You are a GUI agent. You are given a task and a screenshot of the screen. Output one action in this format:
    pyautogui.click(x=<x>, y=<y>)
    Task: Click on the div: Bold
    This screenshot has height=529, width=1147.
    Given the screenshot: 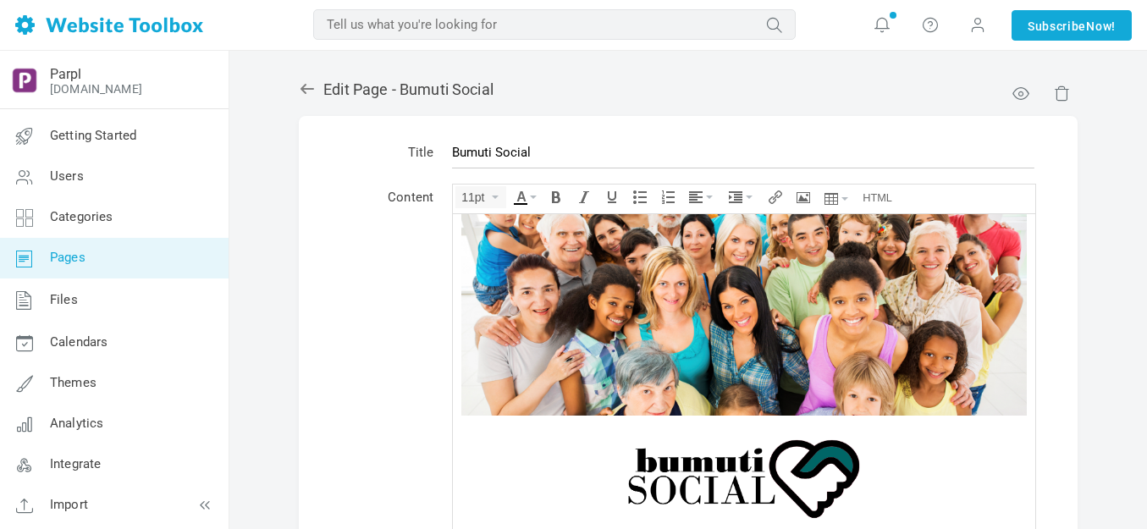 What is the action you would take?
    pyautogui.click(x=556, y=197)
    